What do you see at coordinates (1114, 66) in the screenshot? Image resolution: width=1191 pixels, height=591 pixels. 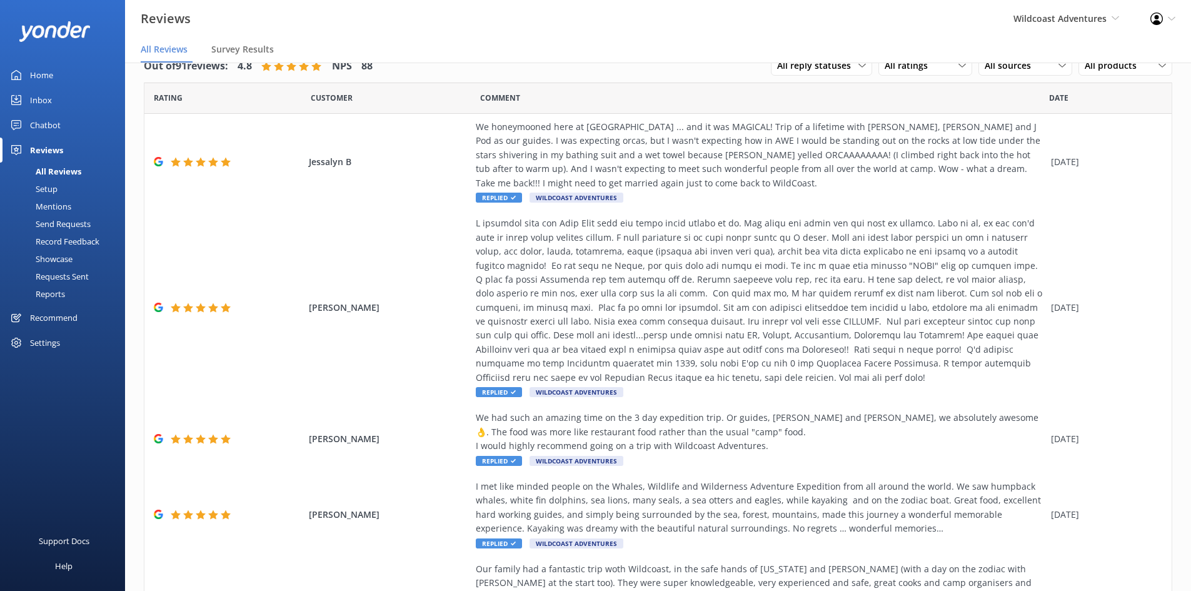 I see `span: All products` at bounding box center [1114, 66].